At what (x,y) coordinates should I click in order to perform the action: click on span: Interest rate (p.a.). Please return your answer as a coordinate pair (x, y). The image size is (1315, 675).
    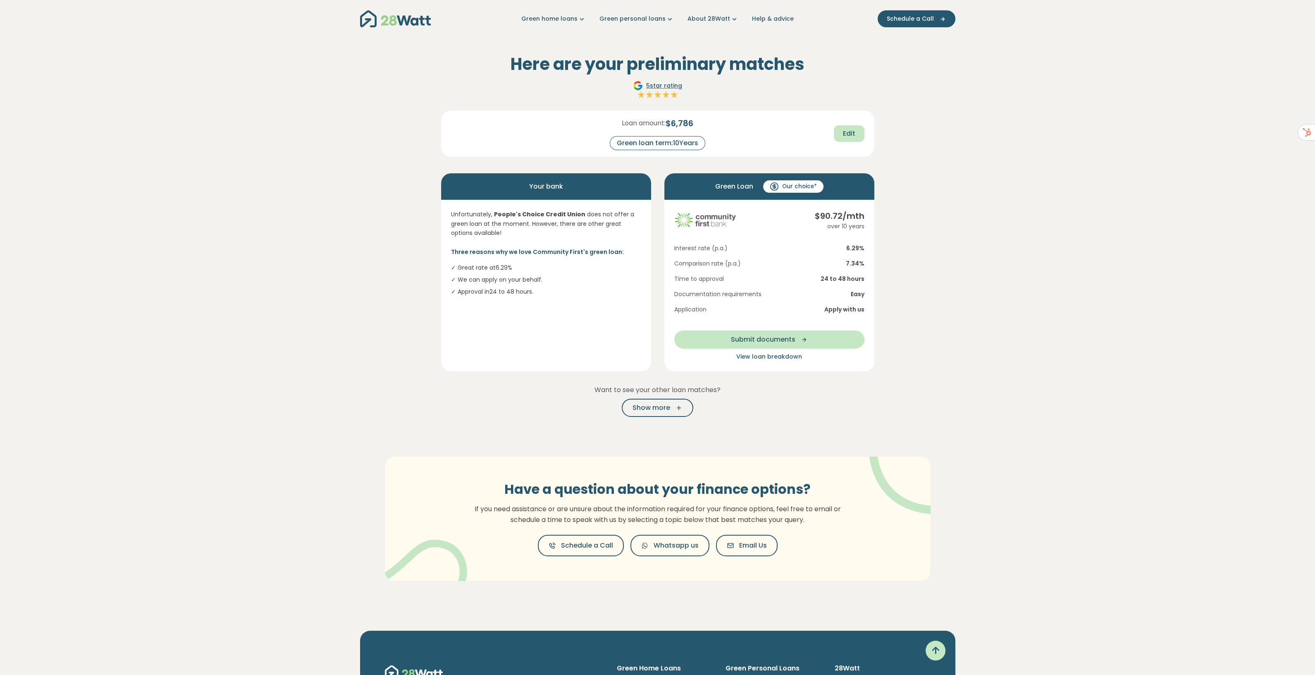
    Looking at the image, I should click on (701, 248).